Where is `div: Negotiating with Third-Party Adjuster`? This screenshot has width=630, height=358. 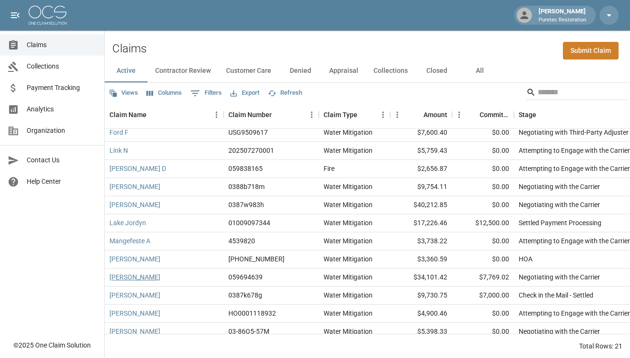
div: Negotiating with Third-Party Adjuster is located at coordinates (573, 132).